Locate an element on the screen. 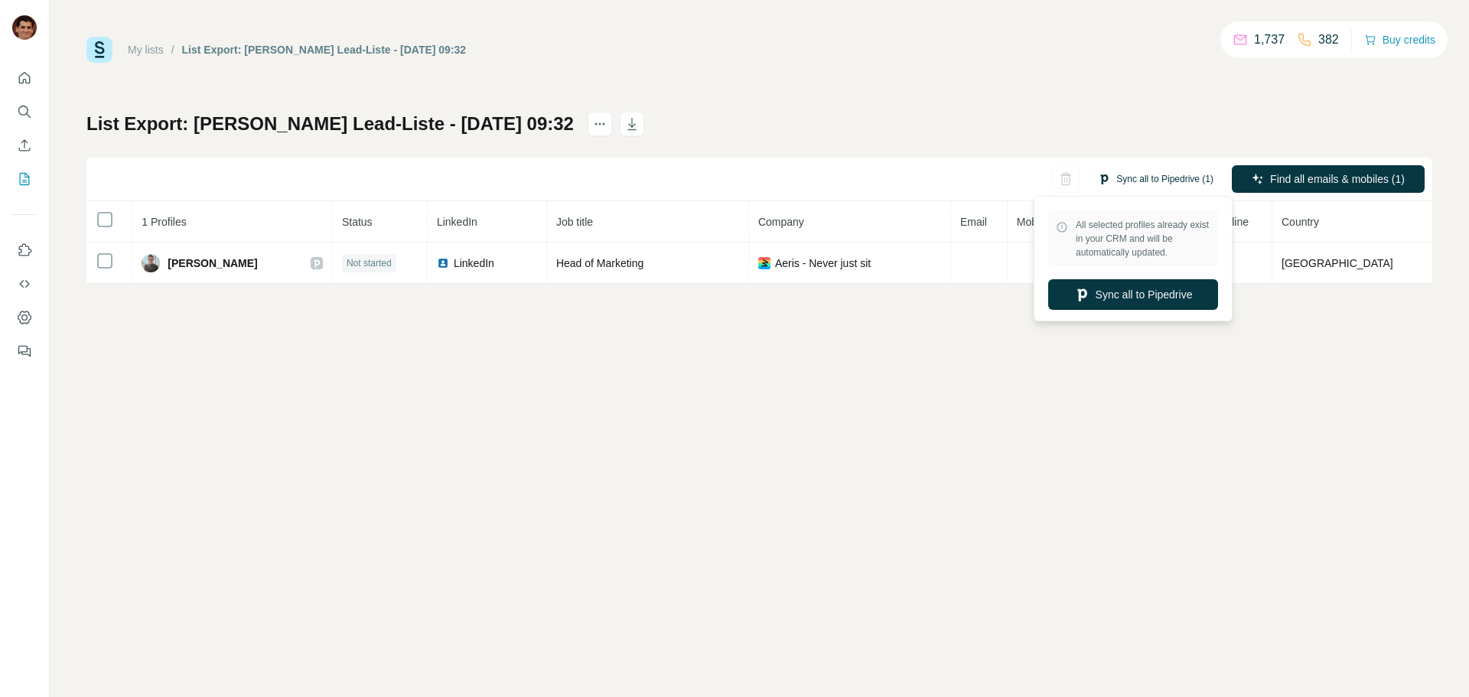  img: company-logo is located at coordinates (764, 263).